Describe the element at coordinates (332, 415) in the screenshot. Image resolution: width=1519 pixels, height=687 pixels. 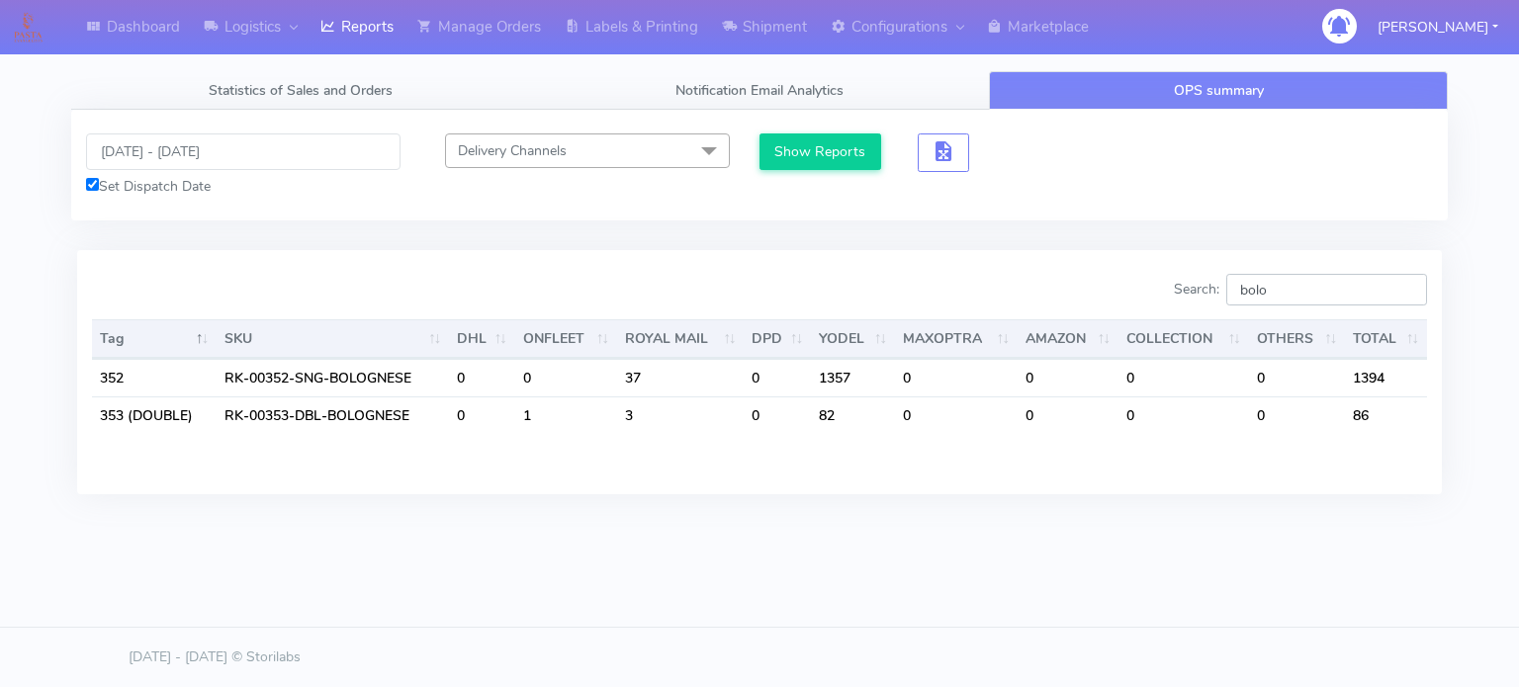
I see `td: RK-00353-DBL-BOLOGNESE` at that location.